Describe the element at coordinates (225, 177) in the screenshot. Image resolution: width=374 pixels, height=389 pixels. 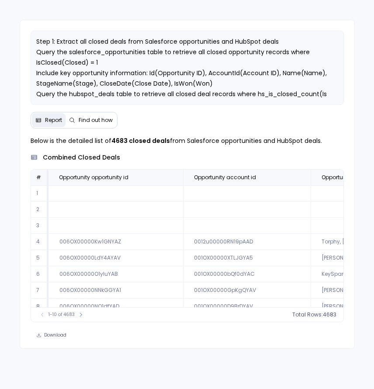
I see `span: Opportunity account id` at that location.